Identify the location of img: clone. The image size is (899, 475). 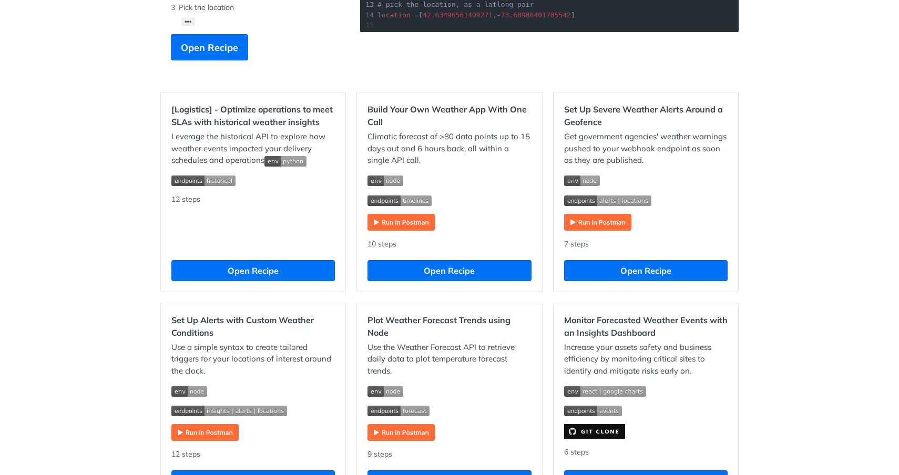
(594, 431).